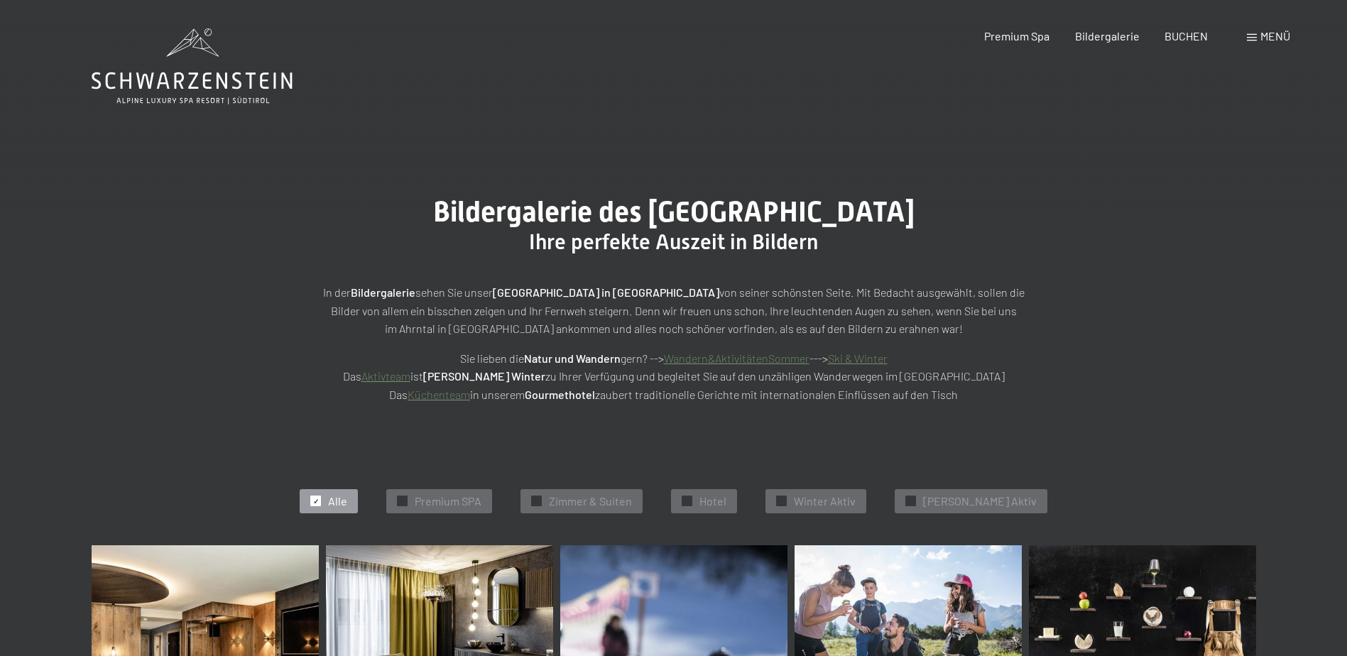 The height and width of the screenshot is (656, 1347). What do you see at coordinates (674, 310) in the screenshot?
I see `p: In der sehen Sie unser von seiner schönsten Seite. Mit Bedacht ausgewählt, sollen die Bilder von ...` at bounding box center [674, 310].